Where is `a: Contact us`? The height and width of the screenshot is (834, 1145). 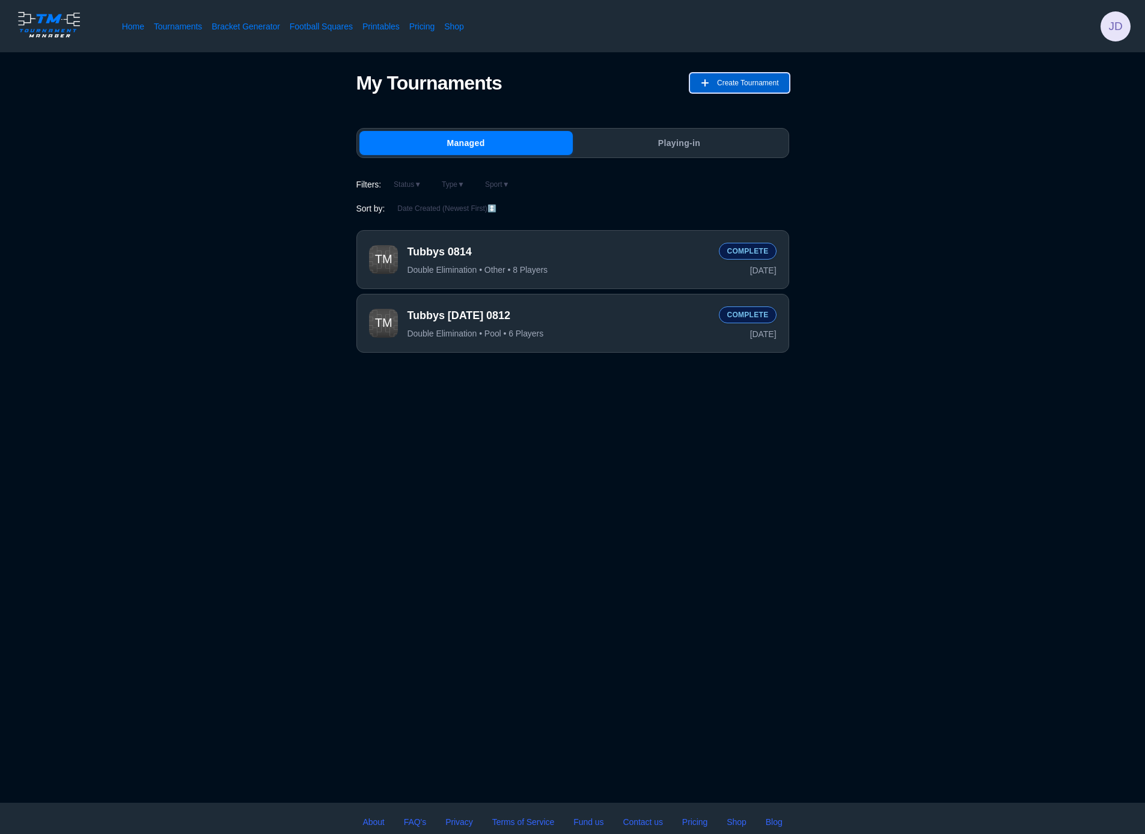
a: Contact us is located at coordinates (643, 822).